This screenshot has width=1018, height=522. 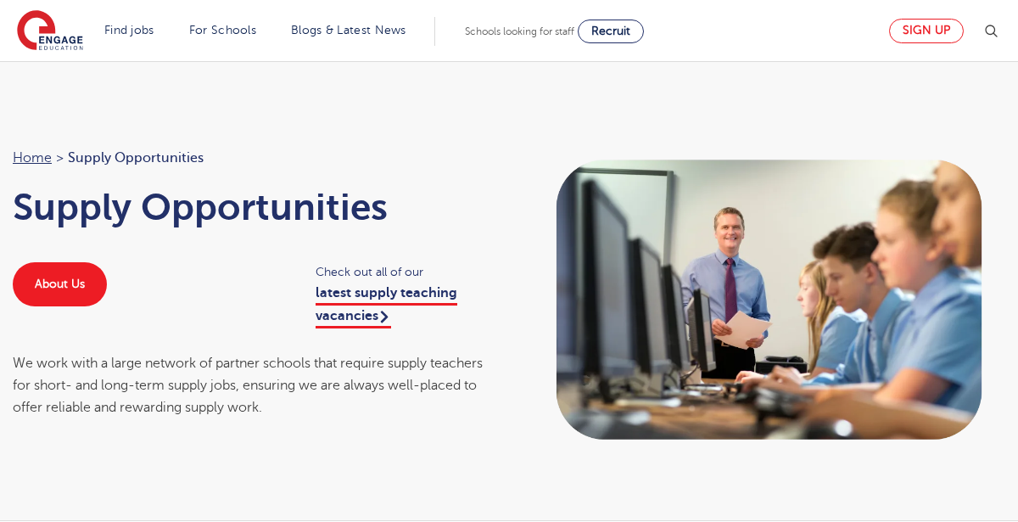 I want to click on a: About Us, so click(x=59, y=284).